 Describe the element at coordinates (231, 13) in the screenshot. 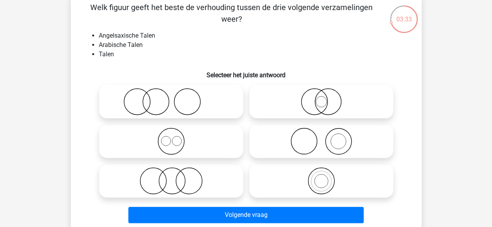

I see `p: Welk figuur geeft het beste de verhouding tussen de drie volgende verzamelingen weer?` at that location.